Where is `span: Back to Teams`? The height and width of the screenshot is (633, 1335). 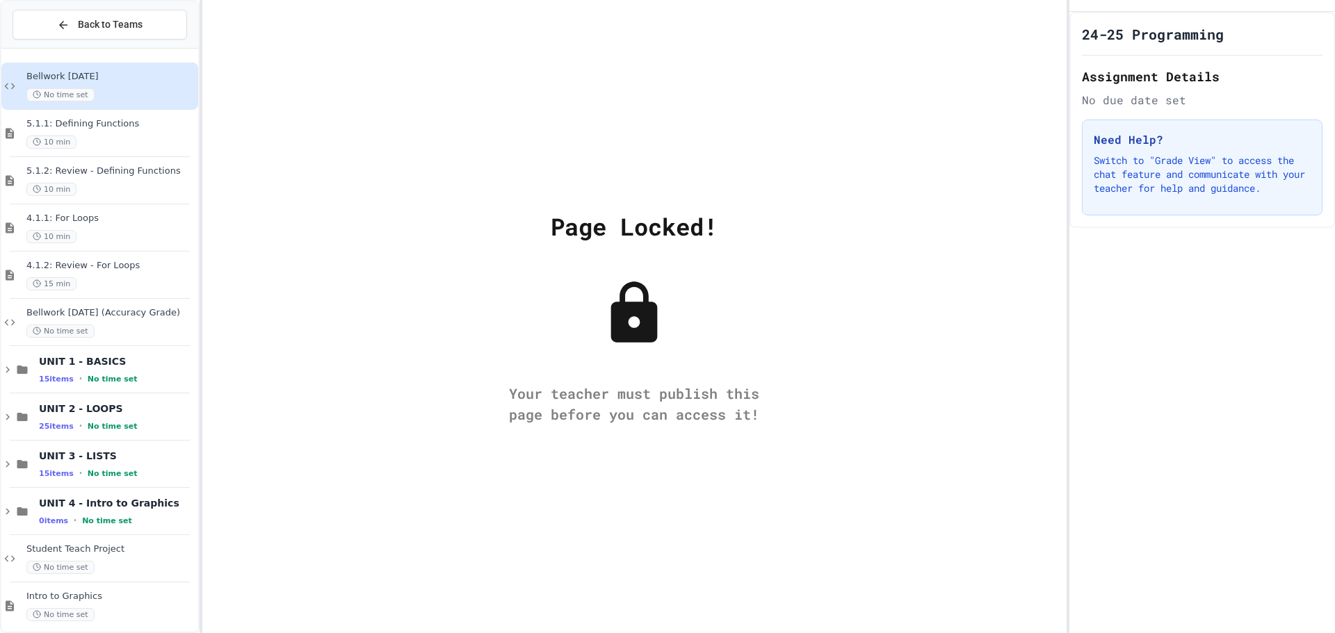 span: Back to Teams is located at coordinates (110, 24).